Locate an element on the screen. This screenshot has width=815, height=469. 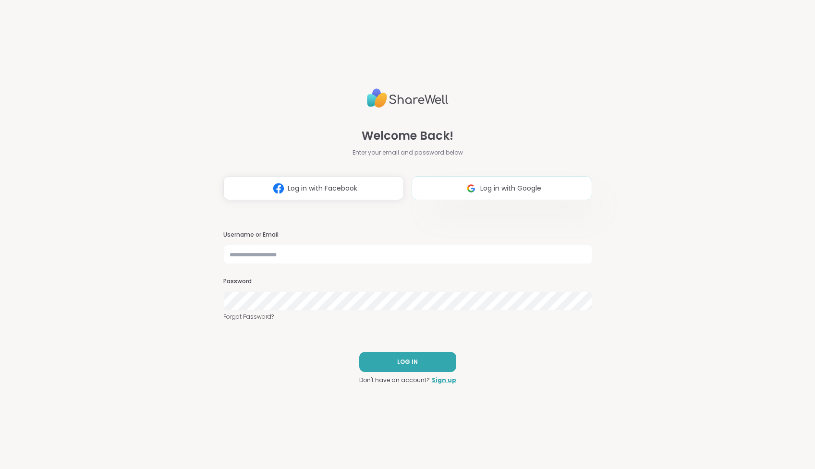
span: Log in with Google is located at coordinates (510, 188).